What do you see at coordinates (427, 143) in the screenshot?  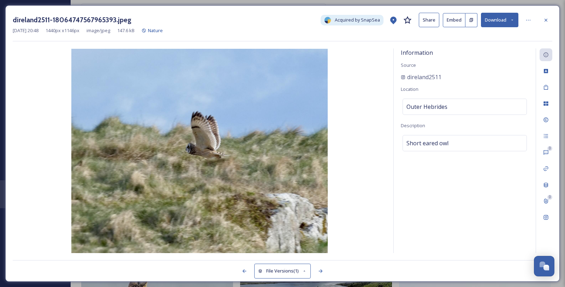 I see `span: Short eared owl` at bounding box center [427, 143].